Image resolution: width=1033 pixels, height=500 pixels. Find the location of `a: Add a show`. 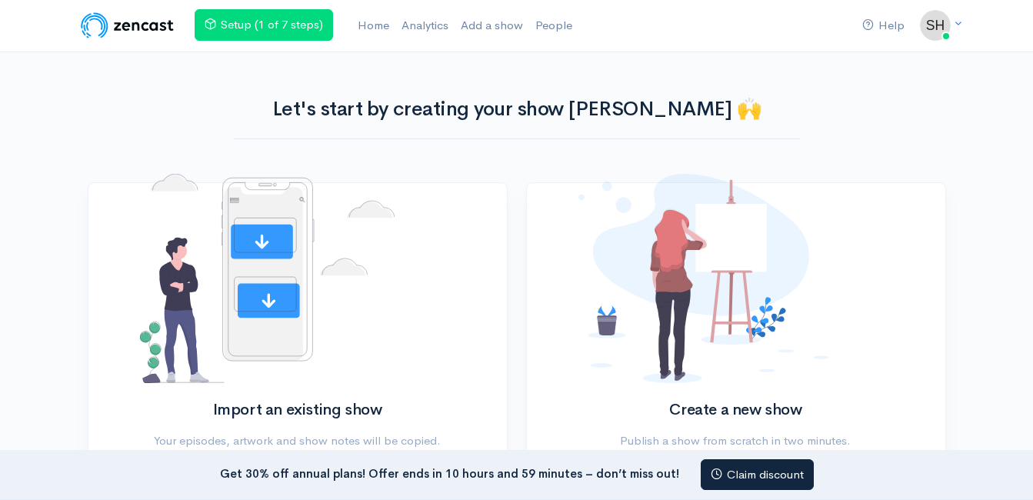

a: Add a show is located at coordinates (492, 25).